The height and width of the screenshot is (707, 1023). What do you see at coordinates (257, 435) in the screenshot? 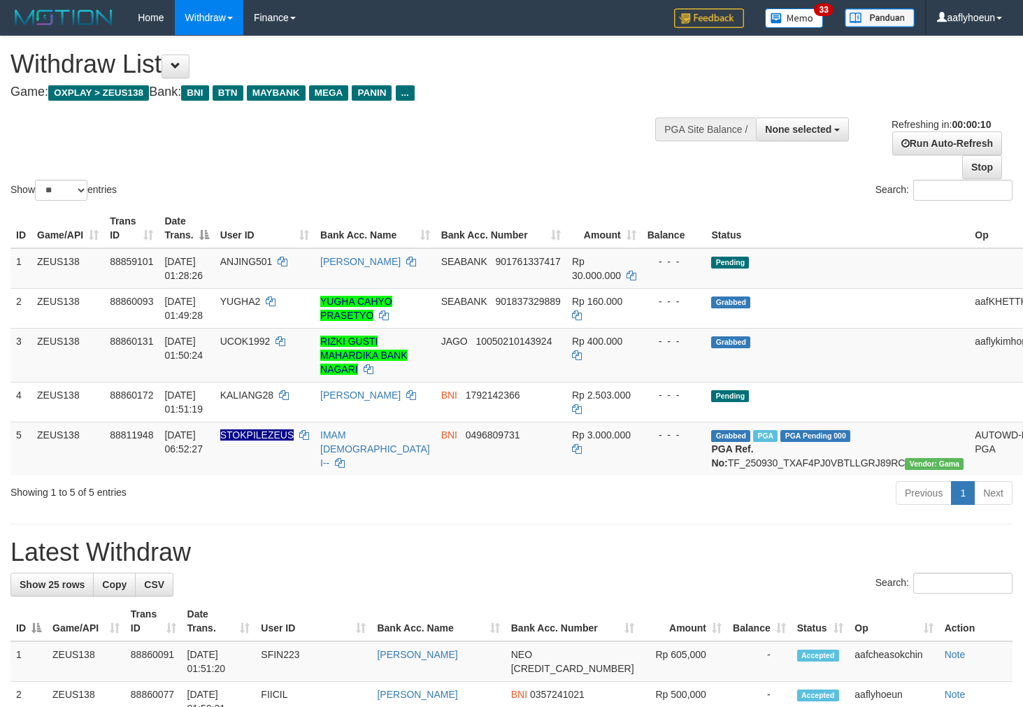
I see `span: Nama rekening ada tanda titik/strip, harap diedit` at bounding box center [257, 435].